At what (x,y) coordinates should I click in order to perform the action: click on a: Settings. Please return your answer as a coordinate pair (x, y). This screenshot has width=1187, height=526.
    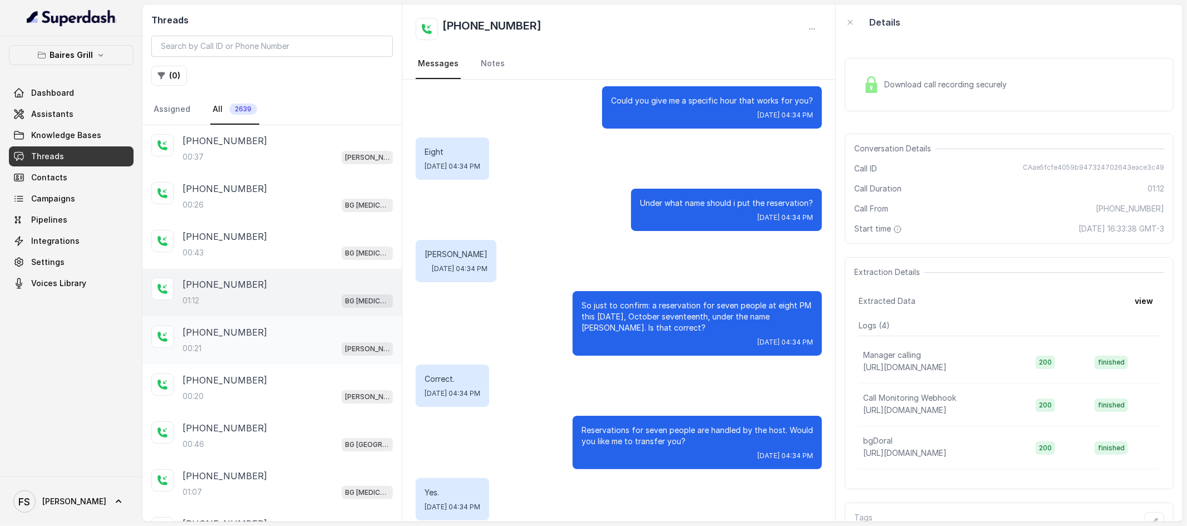
    Looking at the image, I should click on (71, 262).